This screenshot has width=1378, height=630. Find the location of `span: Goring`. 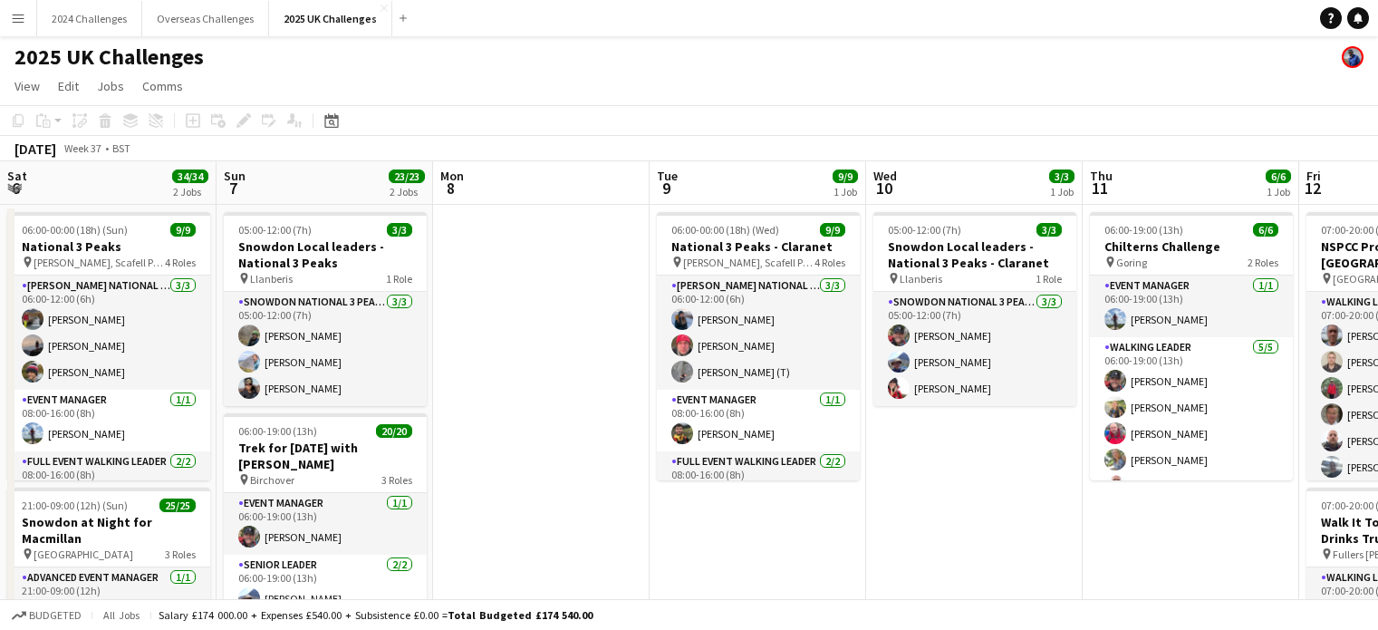

span: Goring is located at coordinates (1131, 262).